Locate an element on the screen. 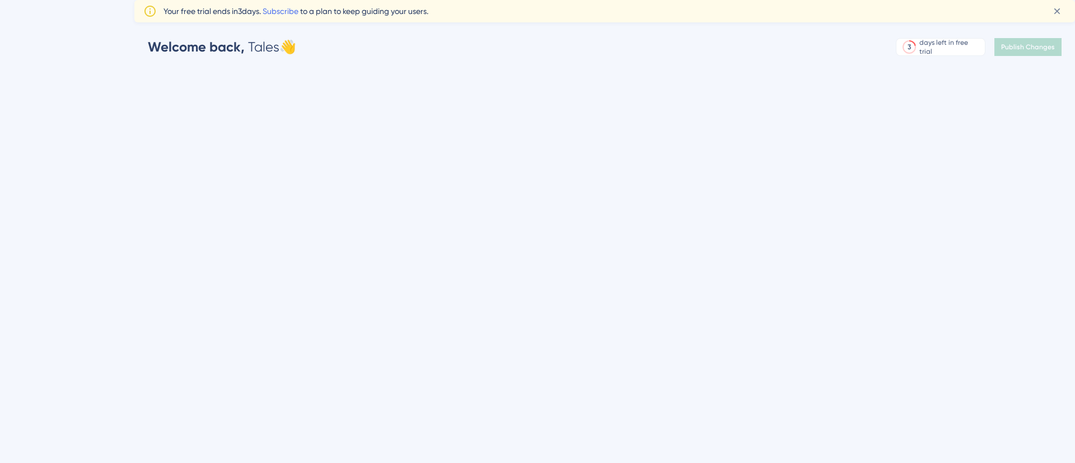 The image size is (1075, 463). span: Publish Changes is located at coordinates (1028, 47).